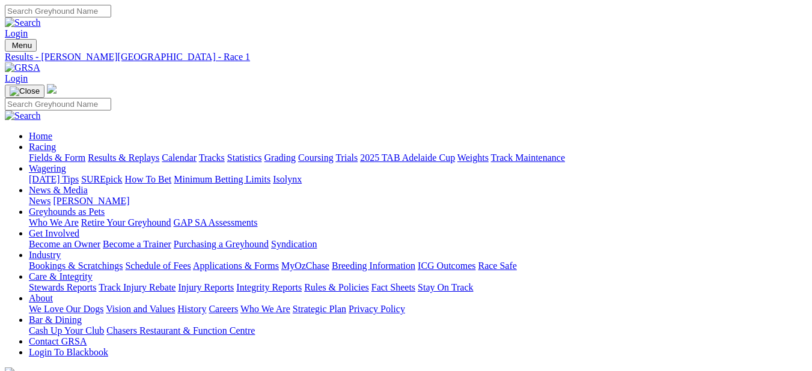 The width and height of the screenshot is (812, 371). Describe the element at coordinates (216, 222) in the screenshot. I see `a: GAP SA Assessments` at that location.